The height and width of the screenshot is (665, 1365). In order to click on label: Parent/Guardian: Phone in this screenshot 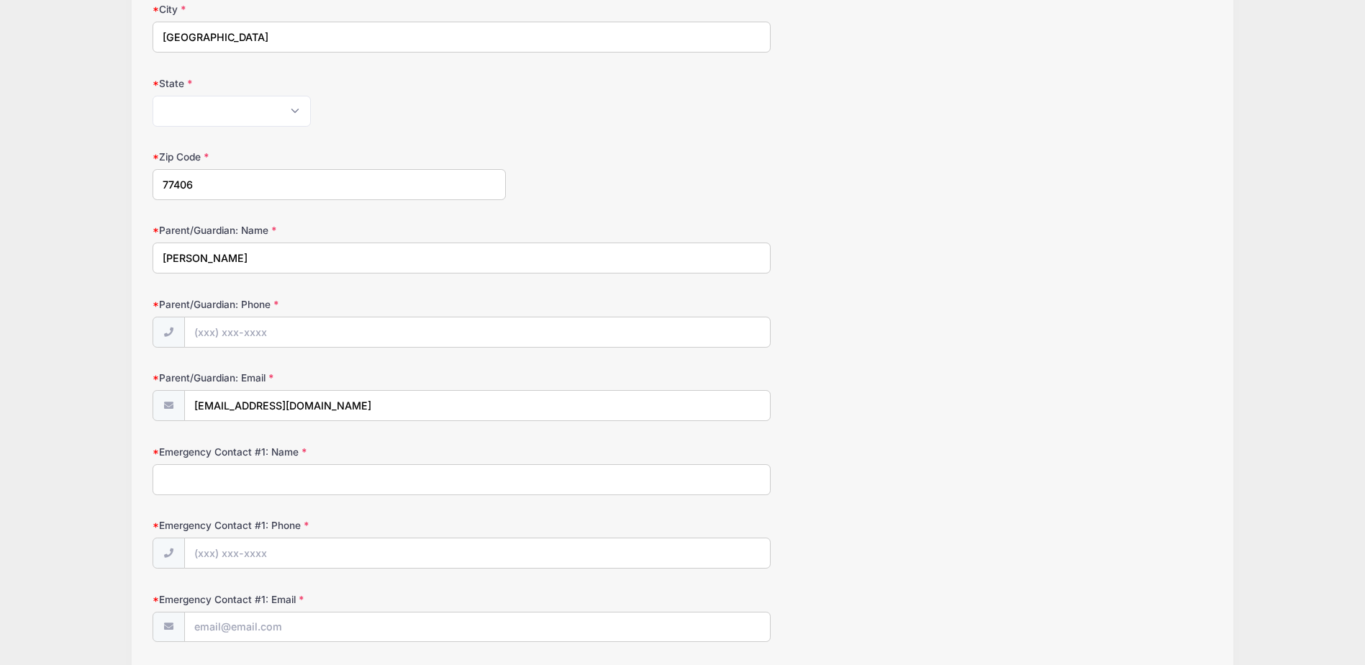, I will do `click(329, 304)`.